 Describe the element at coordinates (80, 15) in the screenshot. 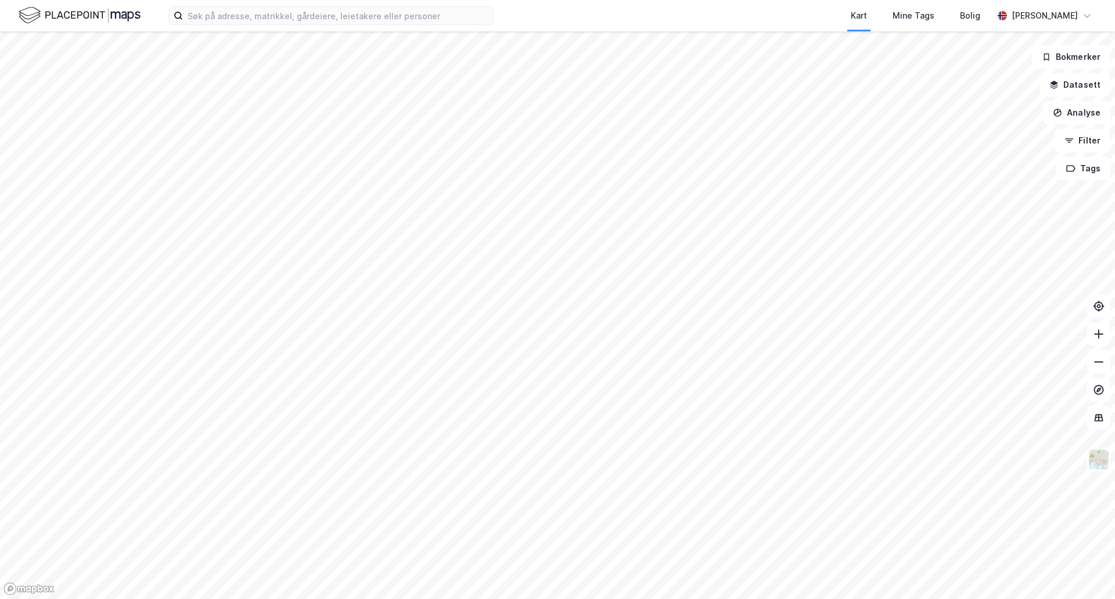

I see `img: logo.f888ab2527a4732fd821a326f86c7f29.svg` at that location.